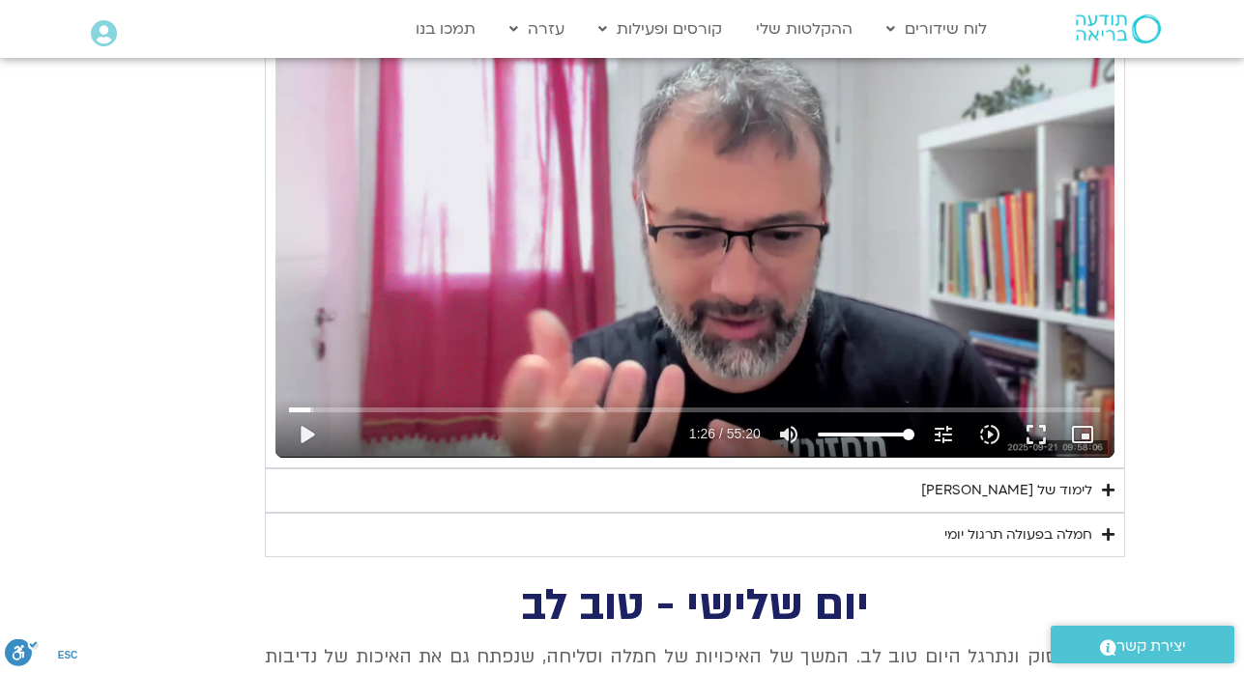  What do you see at coordinates (536, 29) in the screenshot?
I see `a: עזרה` at bounding box center [536, 29].